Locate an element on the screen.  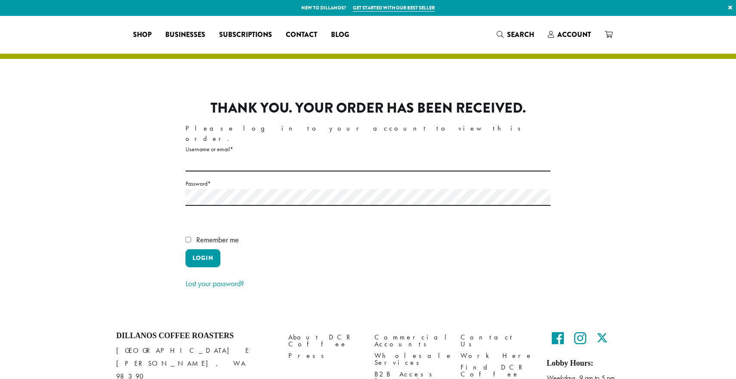
a: Contact Us is located at coordinates (497, 341).